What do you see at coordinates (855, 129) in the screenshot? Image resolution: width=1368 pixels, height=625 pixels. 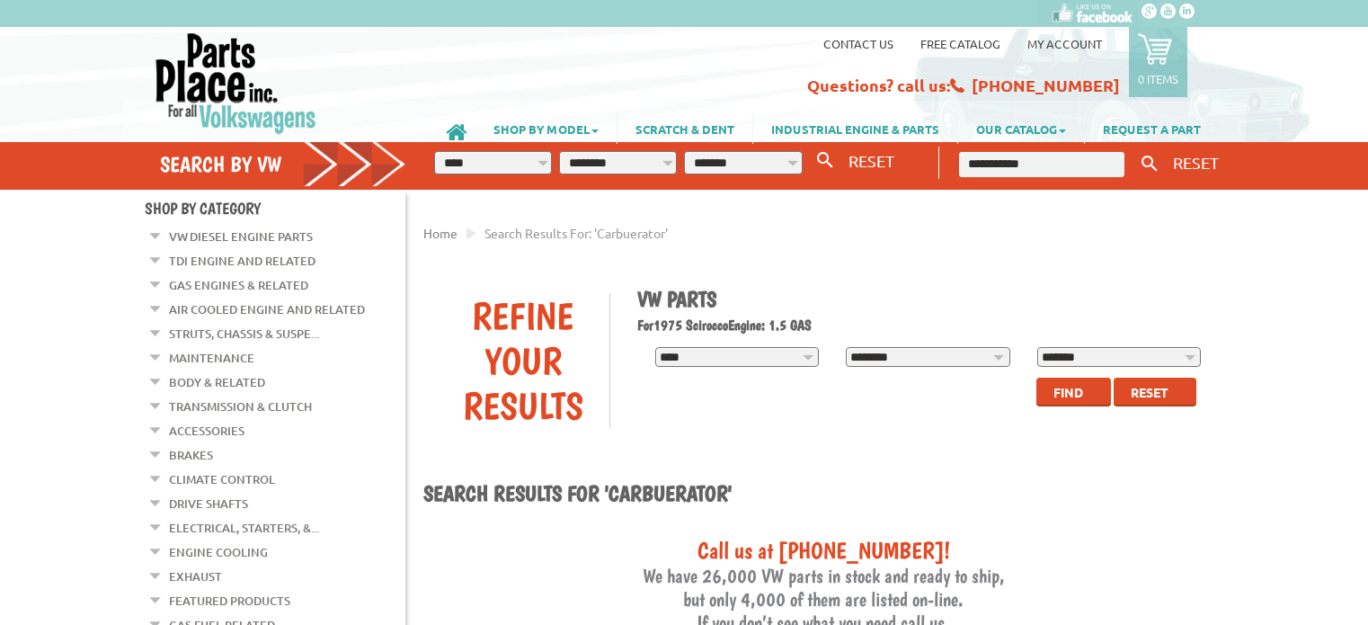 I see `a: INDUSTRIAL ENGINE & PARTS` at bounding box center [855, 129].